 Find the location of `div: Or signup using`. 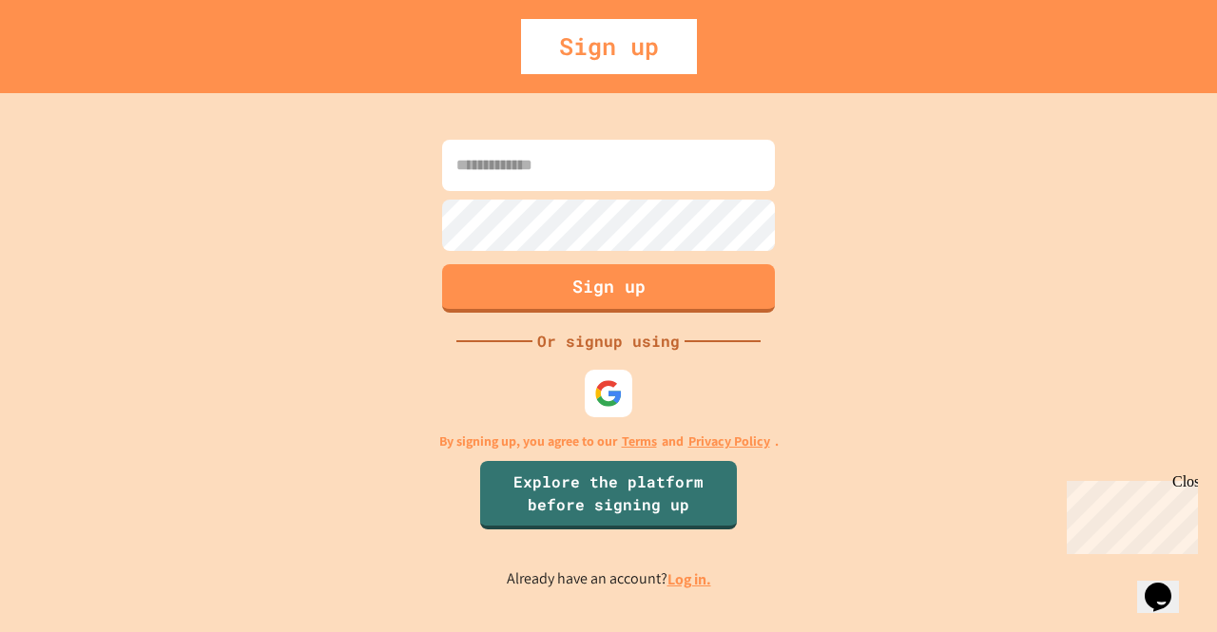

div: Or signup using is located at coordinates (608, 341).